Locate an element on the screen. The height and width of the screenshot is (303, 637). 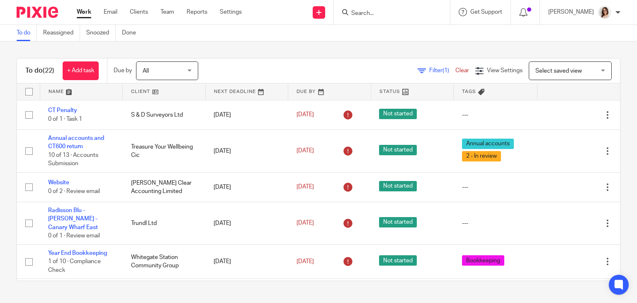
a: To do is located at coordinates (27, 33).